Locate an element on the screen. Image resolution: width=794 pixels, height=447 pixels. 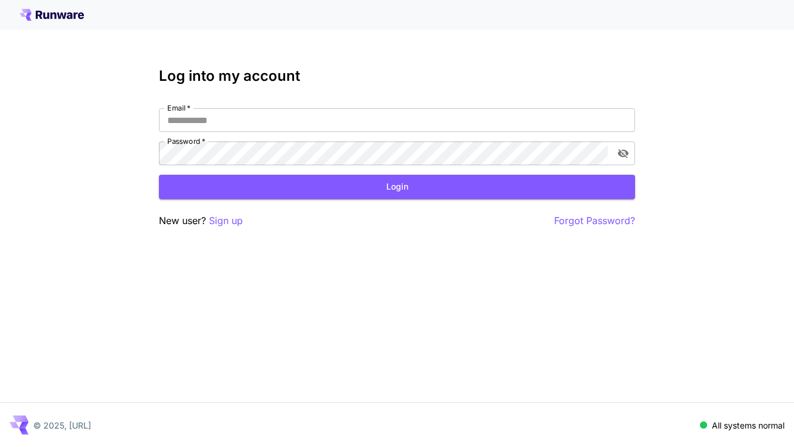
button: toggle password visibility is located at coordinates (623, 153).